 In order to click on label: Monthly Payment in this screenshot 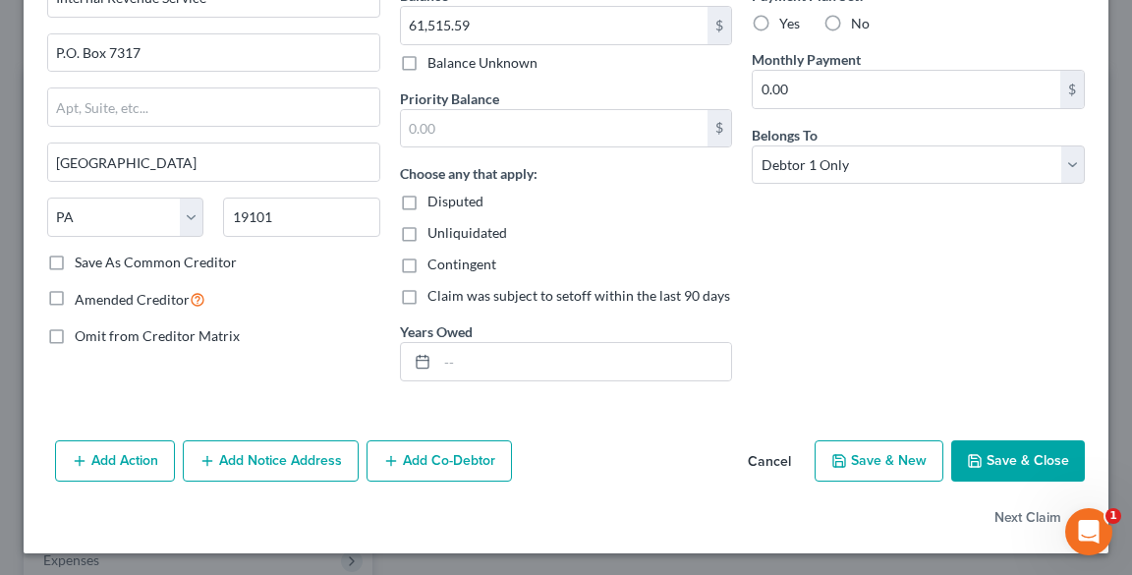, I will do `click(806, 59)`.